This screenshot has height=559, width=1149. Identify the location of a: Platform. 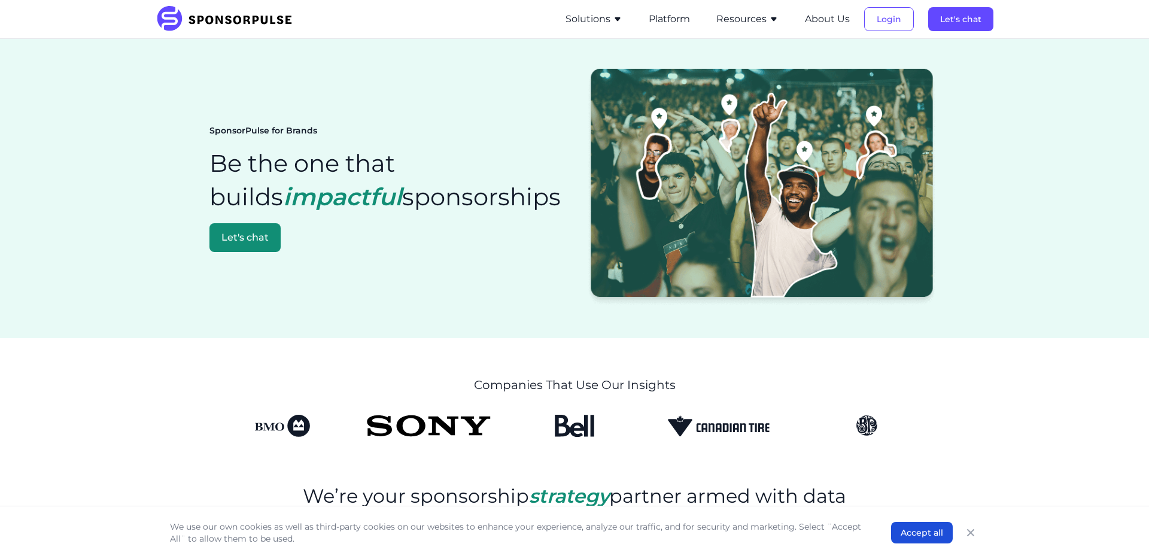
(669, 19).